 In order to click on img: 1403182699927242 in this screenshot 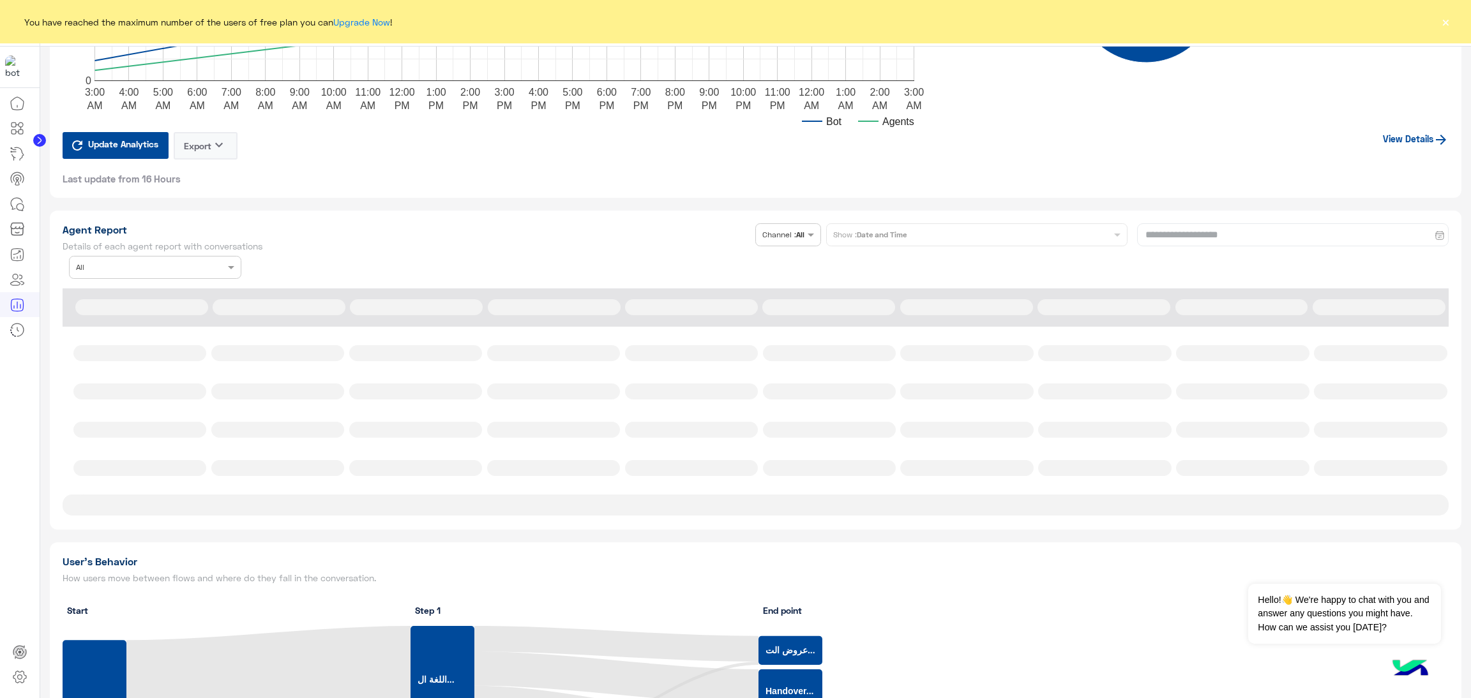, I will do `click(17, 67)`.